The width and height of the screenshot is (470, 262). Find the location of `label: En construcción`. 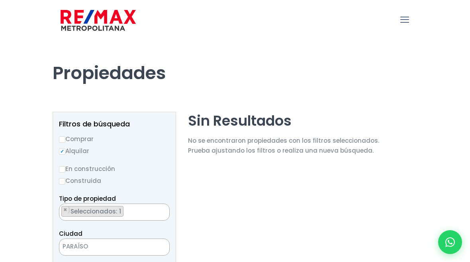

label: En construcción is located at coordinates (114, 169).